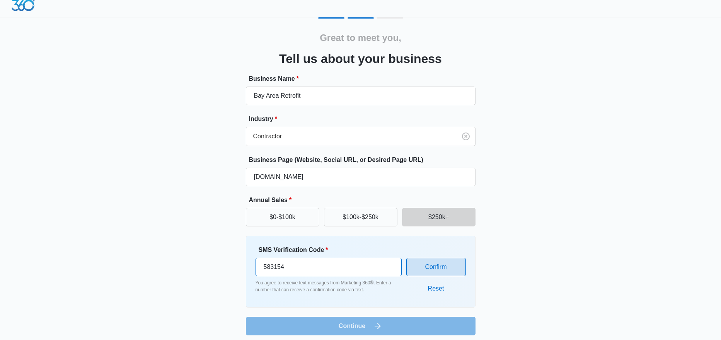 The height and width of the screenshot is (340, 721). Describe the element at coordinates (466, 136) in the screenshot. I see `button: Clear` at that location.